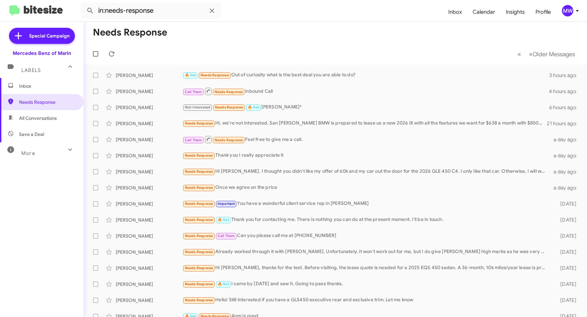  Describe the element at coordinates (544, 12) in the screenshot. I see `a: Profile` at that location.